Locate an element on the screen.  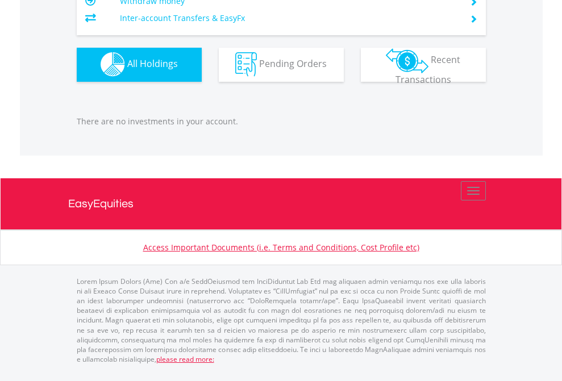
img: pending_instructions-wht.png is located at coordinates (246, 64).